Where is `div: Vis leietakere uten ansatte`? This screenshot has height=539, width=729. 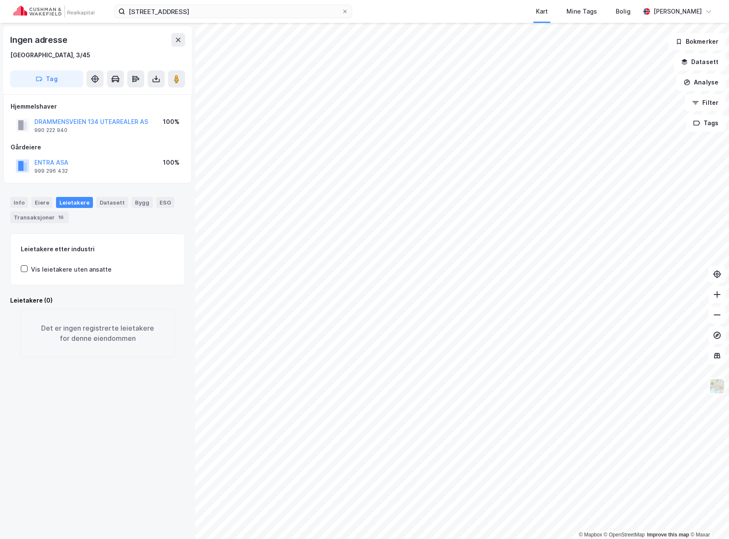 div: Vis leietakere uten ansatte is located at coordinates (71, 269).